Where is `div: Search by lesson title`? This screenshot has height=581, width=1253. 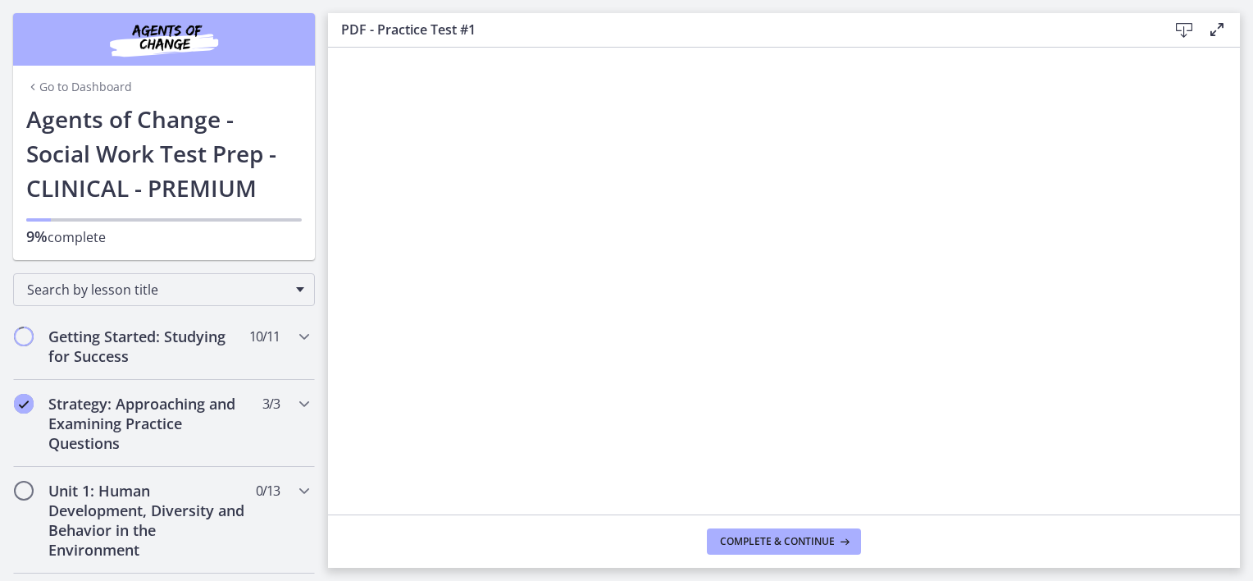 div: Search by lesson title is located at coordinates (164, 290).